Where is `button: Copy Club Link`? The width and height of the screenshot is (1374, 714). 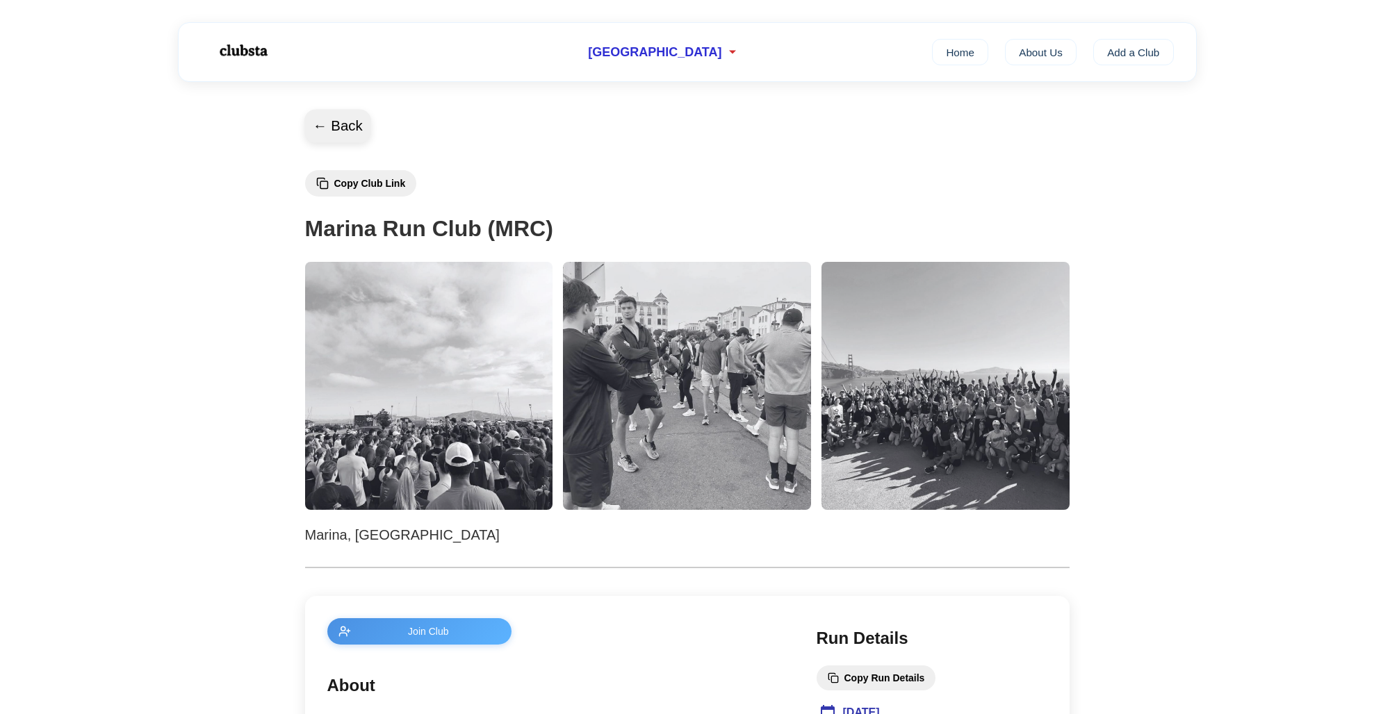 button: Copy Club Link is located at coordinates (361, 183).